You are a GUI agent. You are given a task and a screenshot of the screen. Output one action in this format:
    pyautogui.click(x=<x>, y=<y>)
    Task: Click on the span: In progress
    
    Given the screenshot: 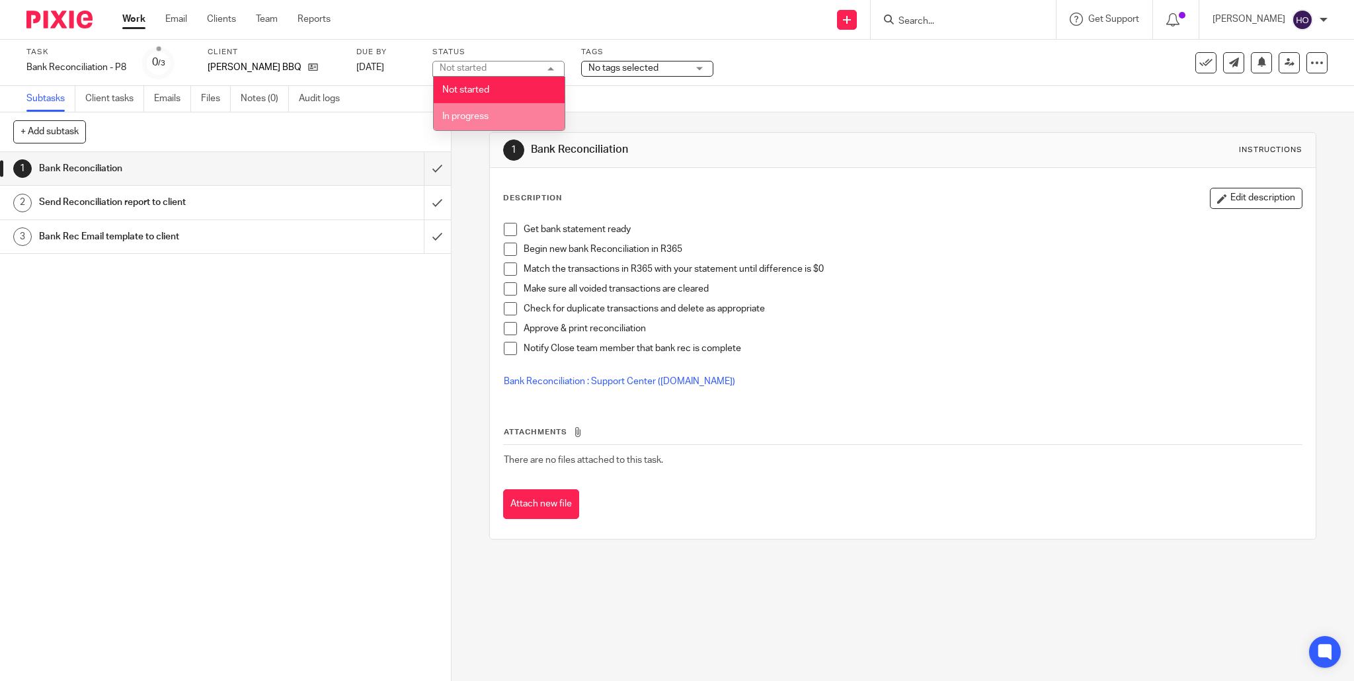 What is the action you would take?
    pyautogui.click(x=466, y=116)
    